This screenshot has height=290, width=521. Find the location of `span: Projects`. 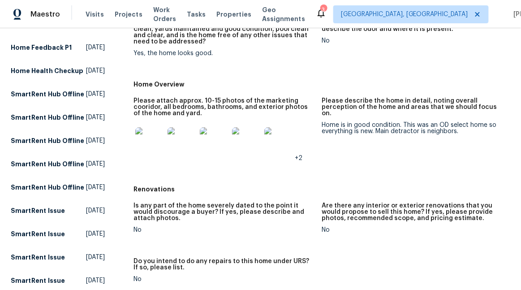

span: Projects is located at coordinates (128, 14).